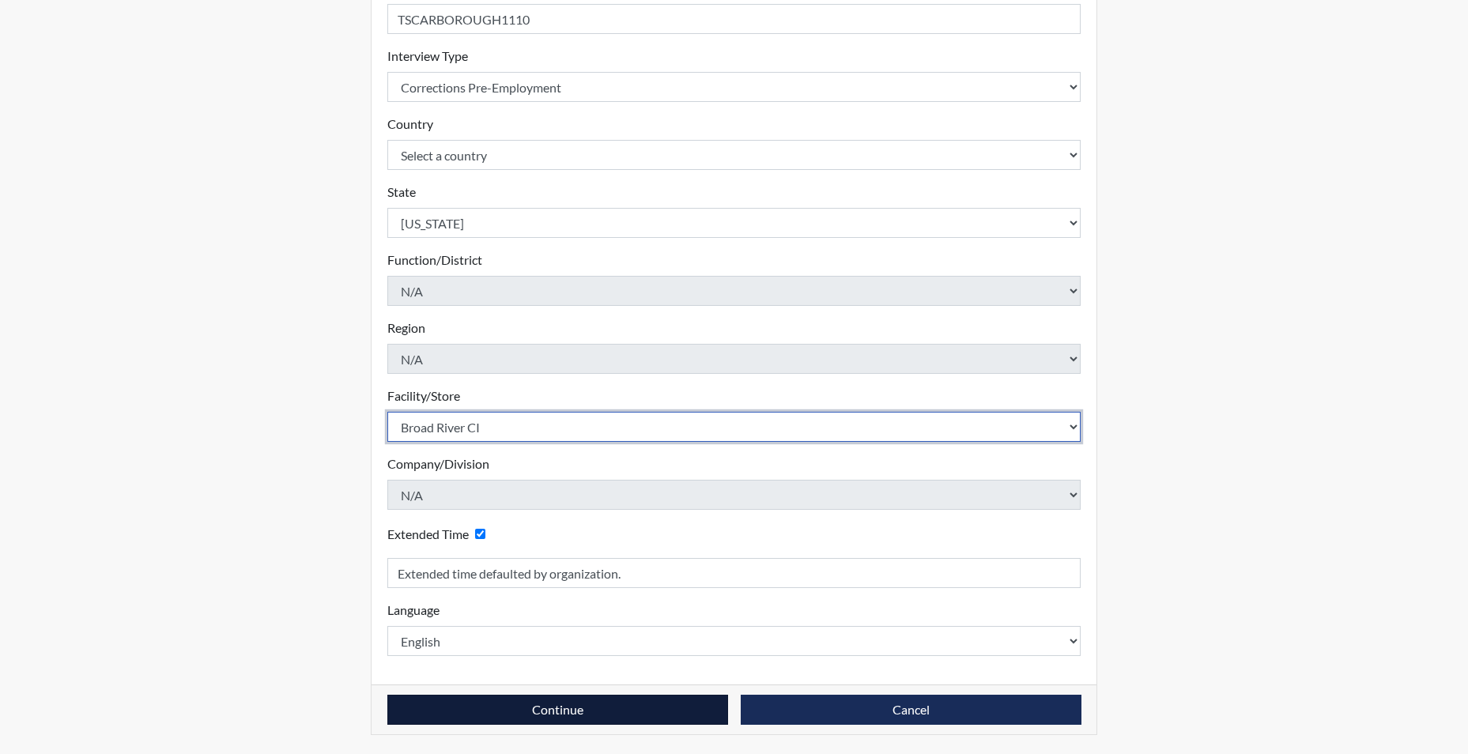  I want to click on label: Country, so click(410, 124).